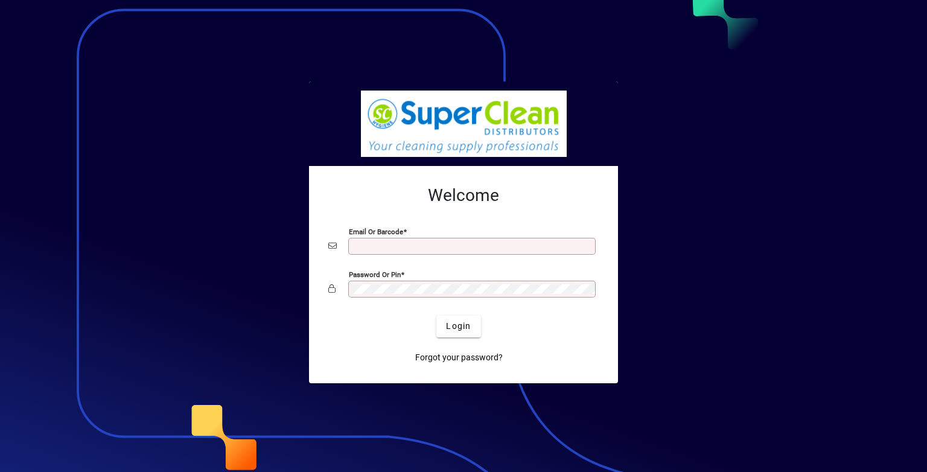 The image size is (927, 472). Describe the element at coordinates (458, 327) in the screenshot. I see `button: Login` at that location.